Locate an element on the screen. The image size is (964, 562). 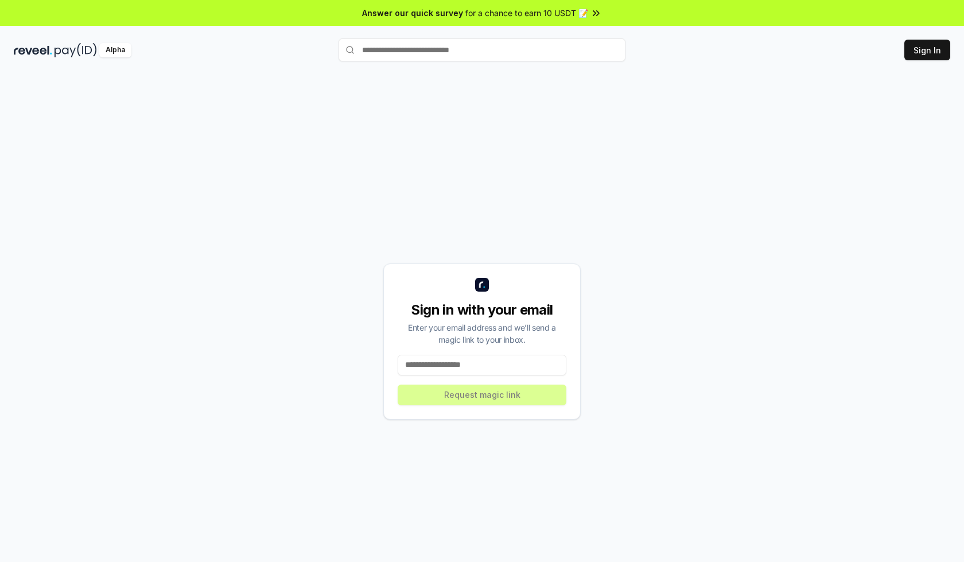
img: reveel_dark is located at coordinates (33, 50).